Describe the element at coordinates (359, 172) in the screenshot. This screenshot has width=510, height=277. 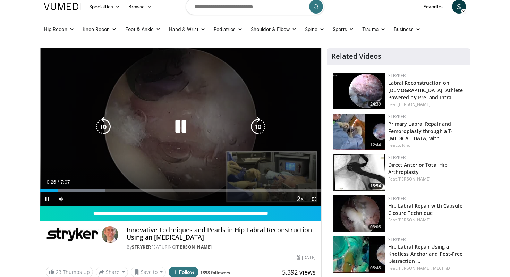
I see `img: 78237688-f8ba-43d9-9c5d-31d32ee21bde.150x105_q85_crop-smart_upscale.jpg` at that location.